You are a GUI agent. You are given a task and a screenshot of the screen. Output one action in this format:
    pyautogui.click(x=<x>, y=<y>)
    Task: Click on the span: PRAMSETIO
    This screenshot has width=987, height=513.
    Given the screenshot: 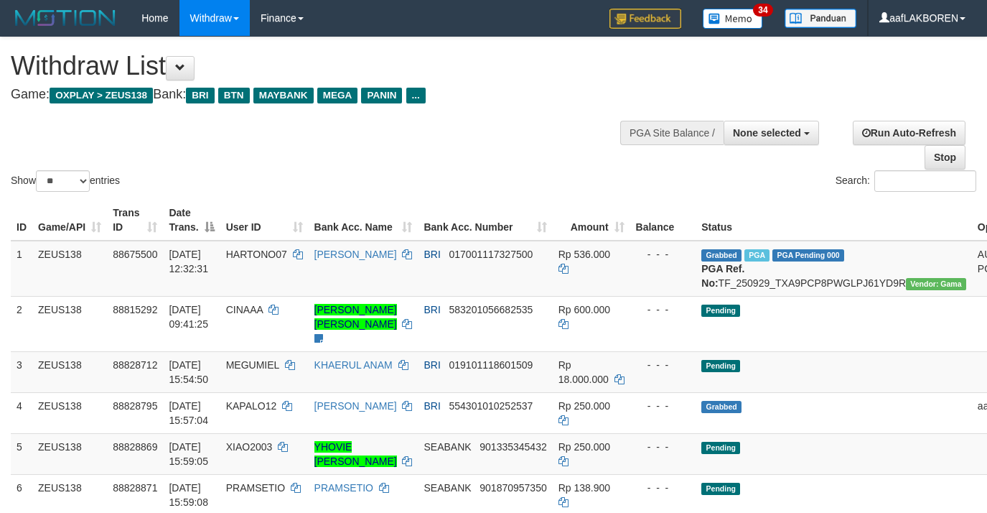 What is the action you would take?
    pyautogui.click(x=256, y=487)
    